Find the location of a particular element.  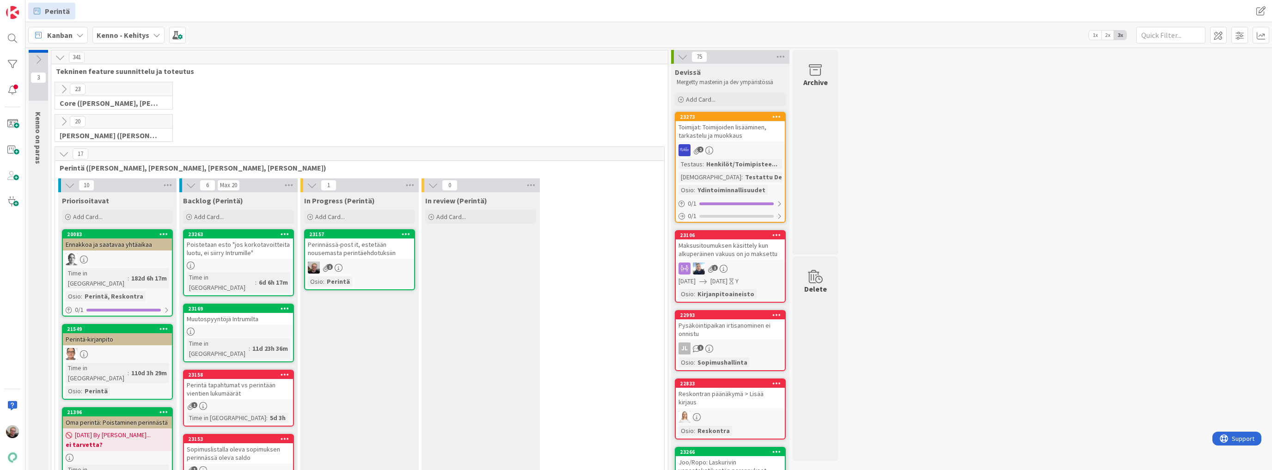

span: Halti (Sebastian, VilleH, Riikka, Antti, MikkoV, PetriH, PetriM) is located at coordinates (110, 135).